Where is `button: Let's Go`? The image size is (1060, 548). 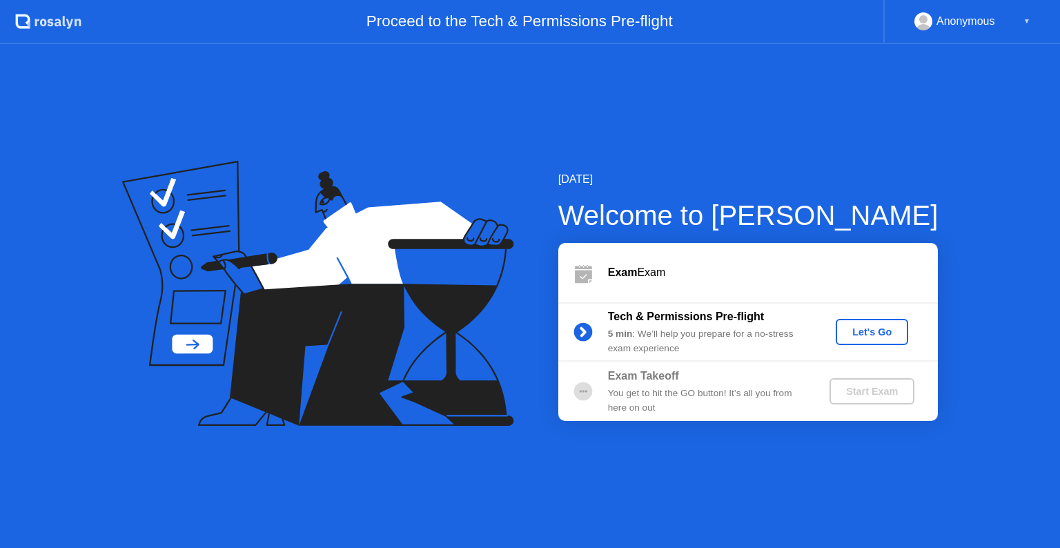
button: Let's Go is located at coordinates (871, 332).